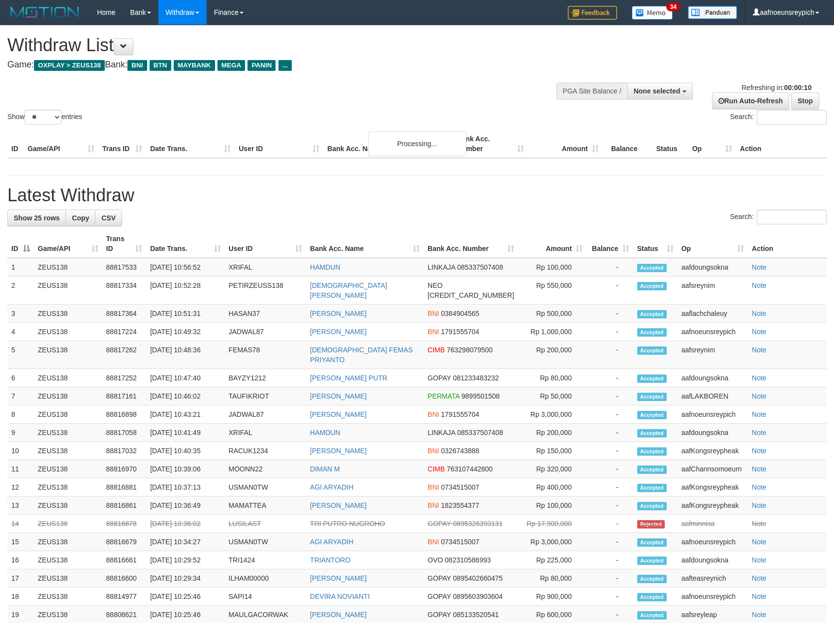 The height and width of the screenshot is (623, 834). Describe the element at coordinates (21, 267) in the screenshot. I see `td: 1` at that location.